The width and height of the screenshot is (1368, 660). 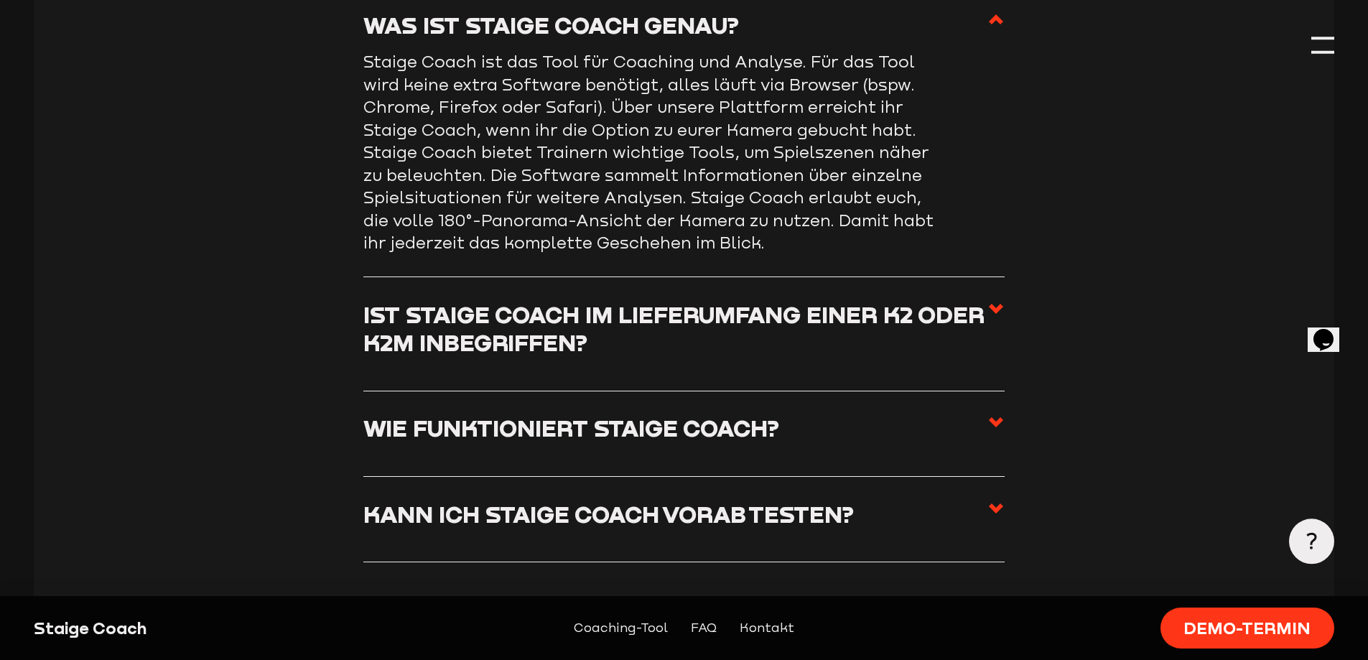 What do you see at coordinates (767, 628) in the screenshot?
I see `a: Kontakt` at bounding box center [767, 628].